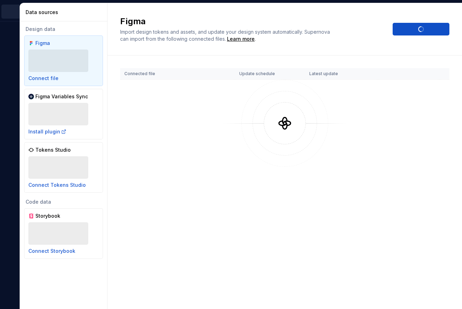 The width and height of the screenshot is (462, 309). What do you see at coordinates (47, 131) in the screenshot?
I see `button: Install plugin` at bounding box center [47, 131].